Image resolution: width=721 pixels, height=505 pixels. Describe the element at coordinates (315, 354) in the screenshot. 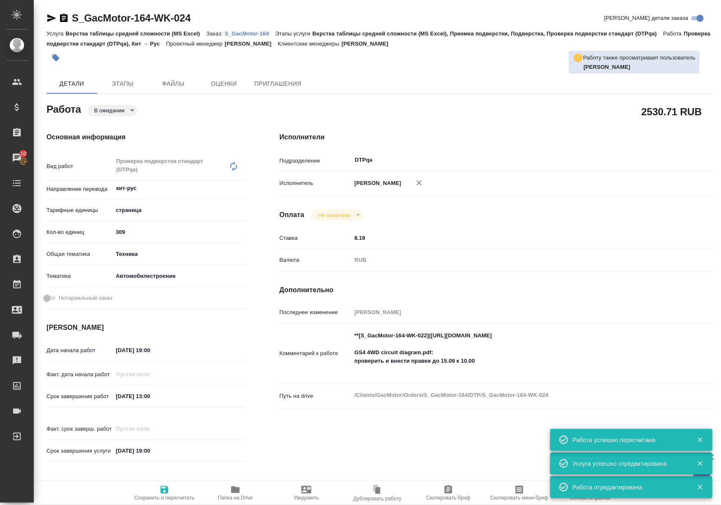

I see `p: Комментарий к работе` at that location.